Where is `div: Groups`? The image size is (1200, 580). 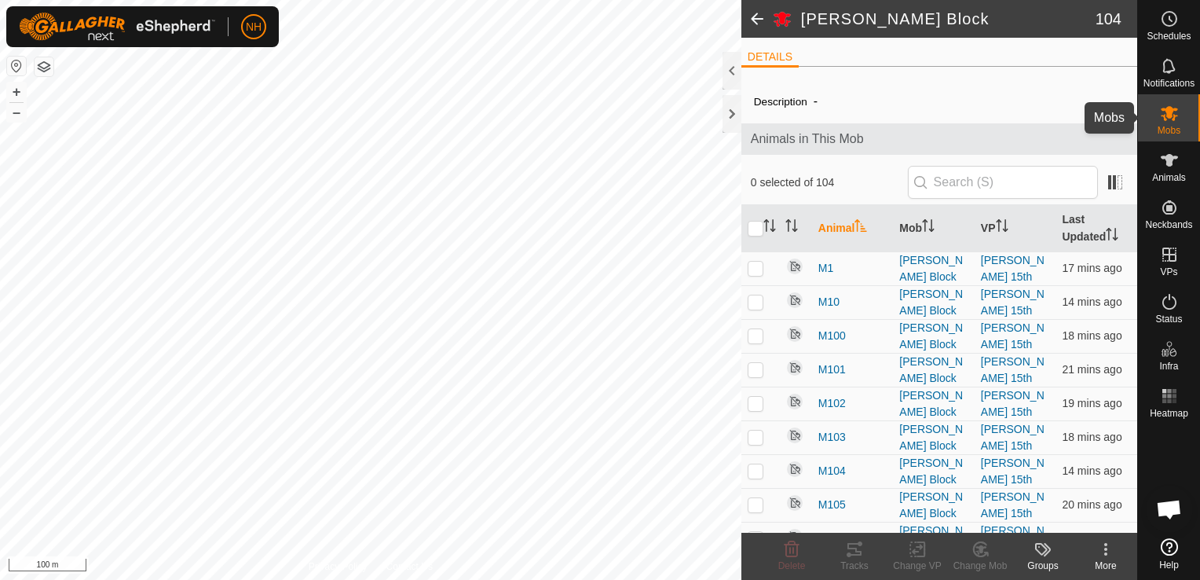 div: Groups is located at coordinates (1043, 565).